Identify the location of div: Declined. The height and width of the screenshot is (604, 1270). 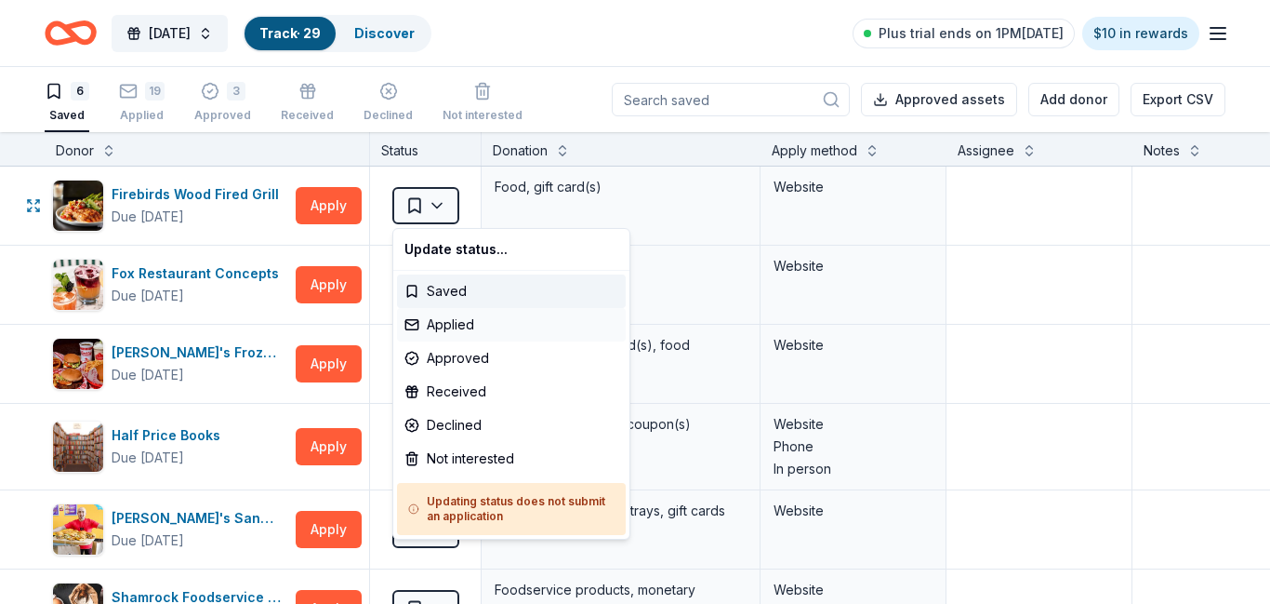
(512, 425).